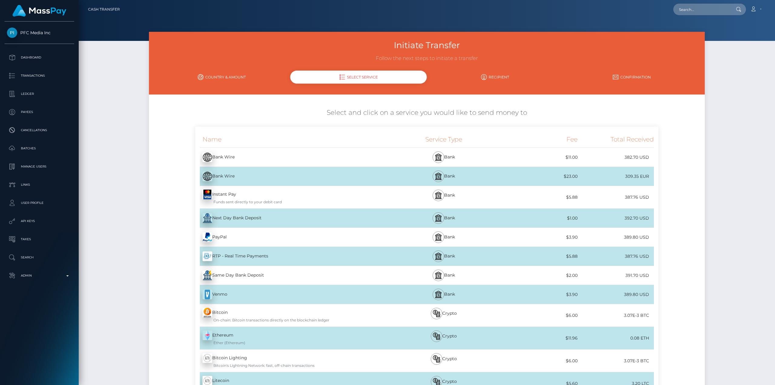 The width and height of the screenshot is (775, 385). Describe the element at coordinates (539, 275) in the screenshot. I see `div: $2.00` at that location.